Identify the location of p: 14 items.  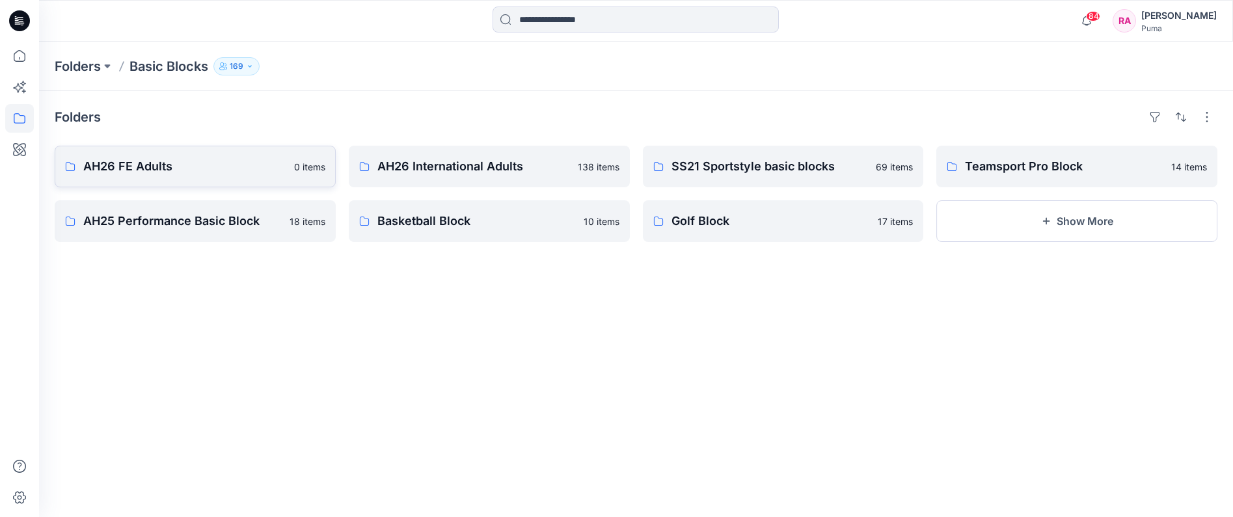
(1189, 167).